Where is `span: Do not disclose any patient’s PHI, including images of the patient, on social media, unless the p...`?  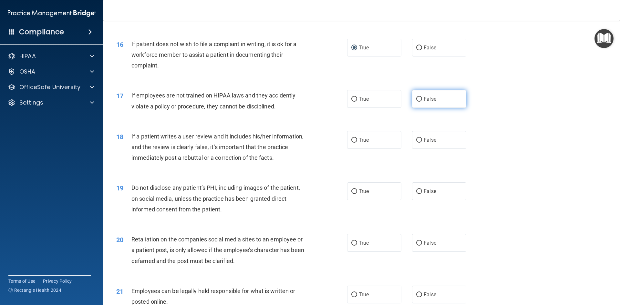
span: Do not disclose any patient’s PHI, including images of the patient, on social media, unless the p... is located at coordinates (216, 198).